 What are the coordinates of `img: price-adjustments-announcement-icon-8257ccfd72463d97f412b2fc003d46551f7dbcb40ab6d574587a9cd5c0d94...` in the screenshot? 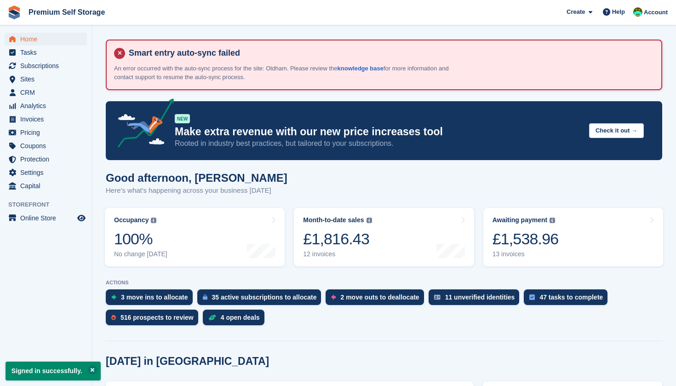 It's located at (142, 125).